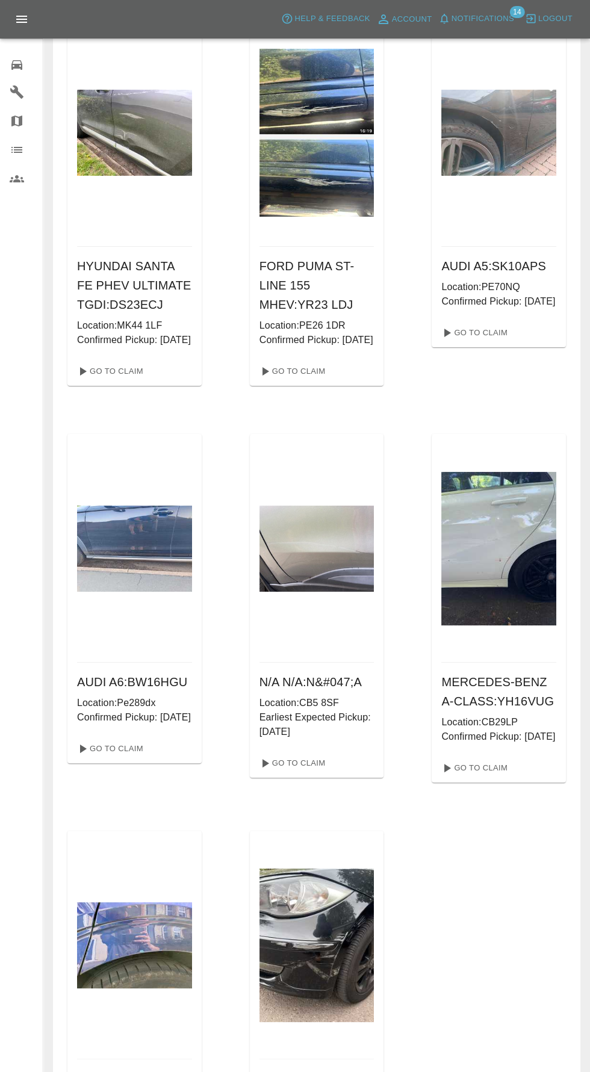 The width and height of the screenshot is (590, 1072). I want to click on button: Logout, so click(548, 19).